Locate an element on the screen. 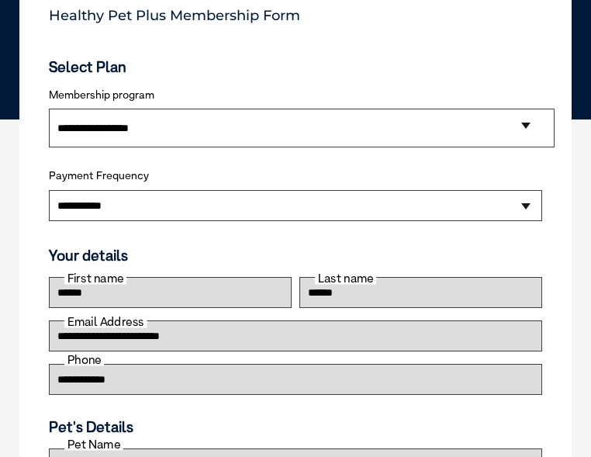  label: Last name is located at coordinates (345, 278).